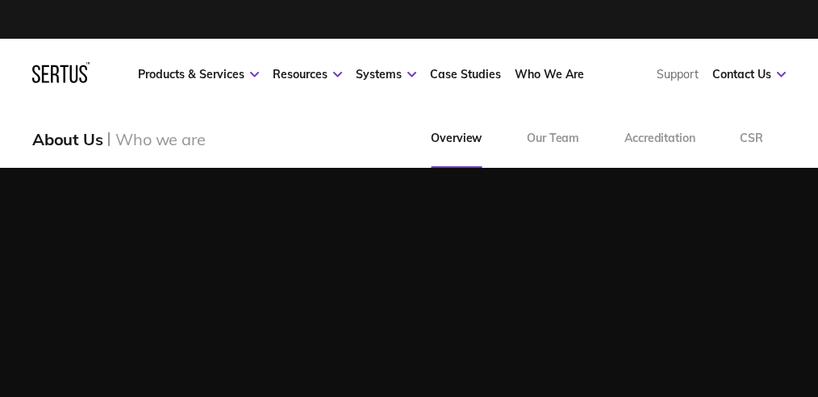 This screenshot has height=397, width=818. Describe the element at coordinates (553, 139) in the screenshot. I see `a: Our Team` at that location.